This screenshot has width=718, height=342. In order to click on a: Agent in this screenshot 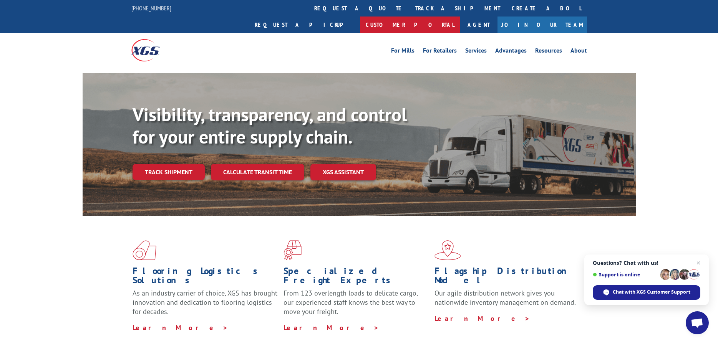, I will do `click(479, 25)`.